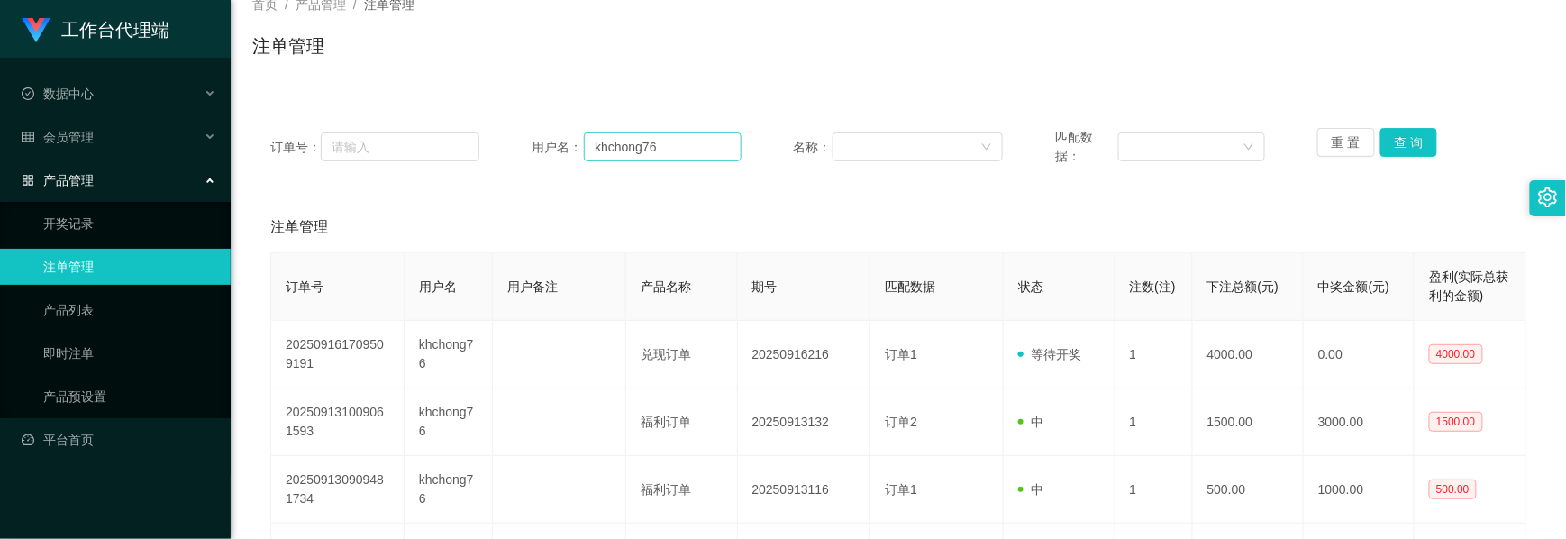 The image size is (1566, 539). I want to click on td: 1500.00, so click(1248, 422).